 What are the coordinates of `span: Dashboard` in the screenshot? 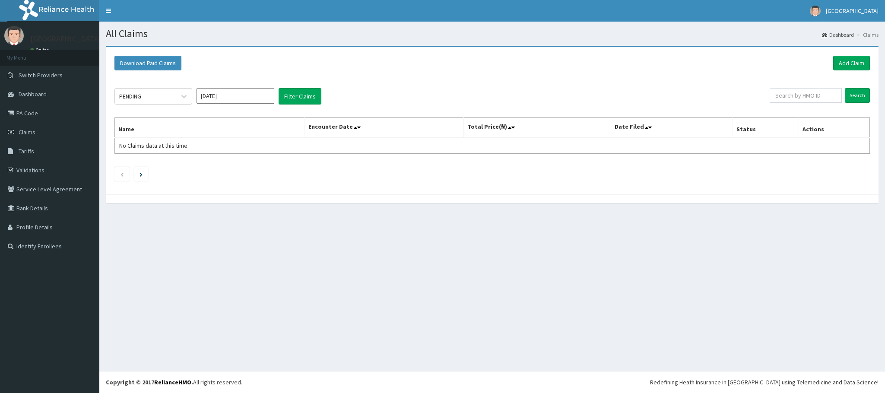 It's located at (32, 94).